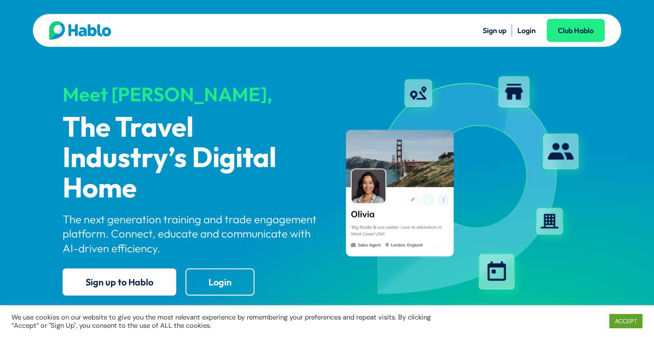 Image resolution: width=654 pixels, height=337 pixels. I want to click on p: The next generation training and trade engagement platform. Connect, educate and communicate with..., so click(191, 234).